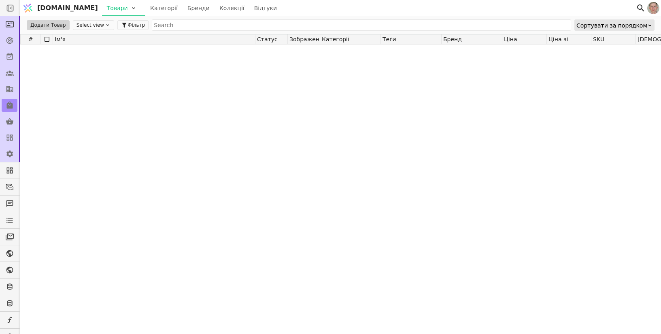  What do you see at coordinates (28, 8) in the screenshot?
I see `img: Logo` at bounding box center [28, 8].